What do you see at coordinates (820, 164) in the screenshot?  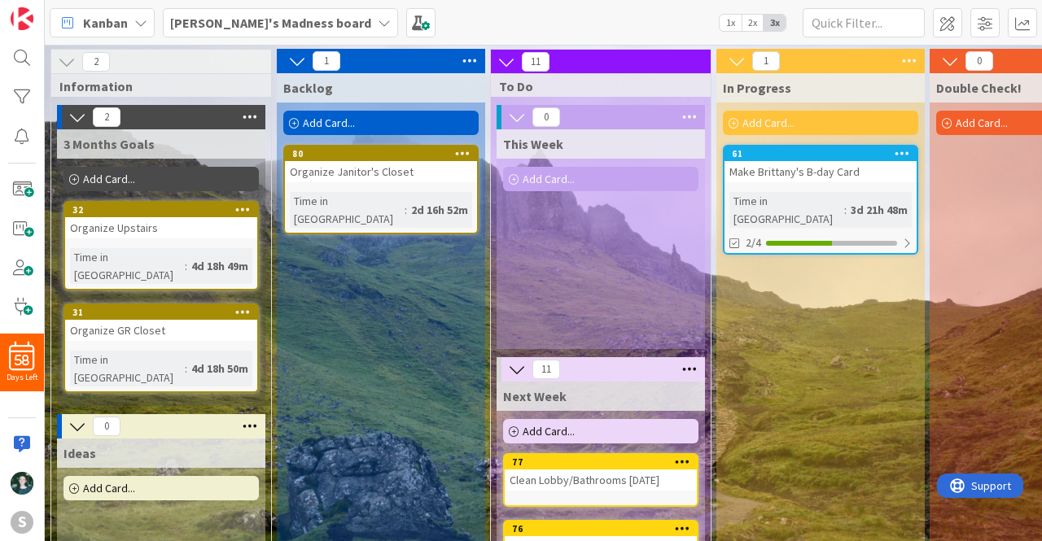 I see `div: 61Make Brittany's B-day Card` at bounding box center [820, 164].